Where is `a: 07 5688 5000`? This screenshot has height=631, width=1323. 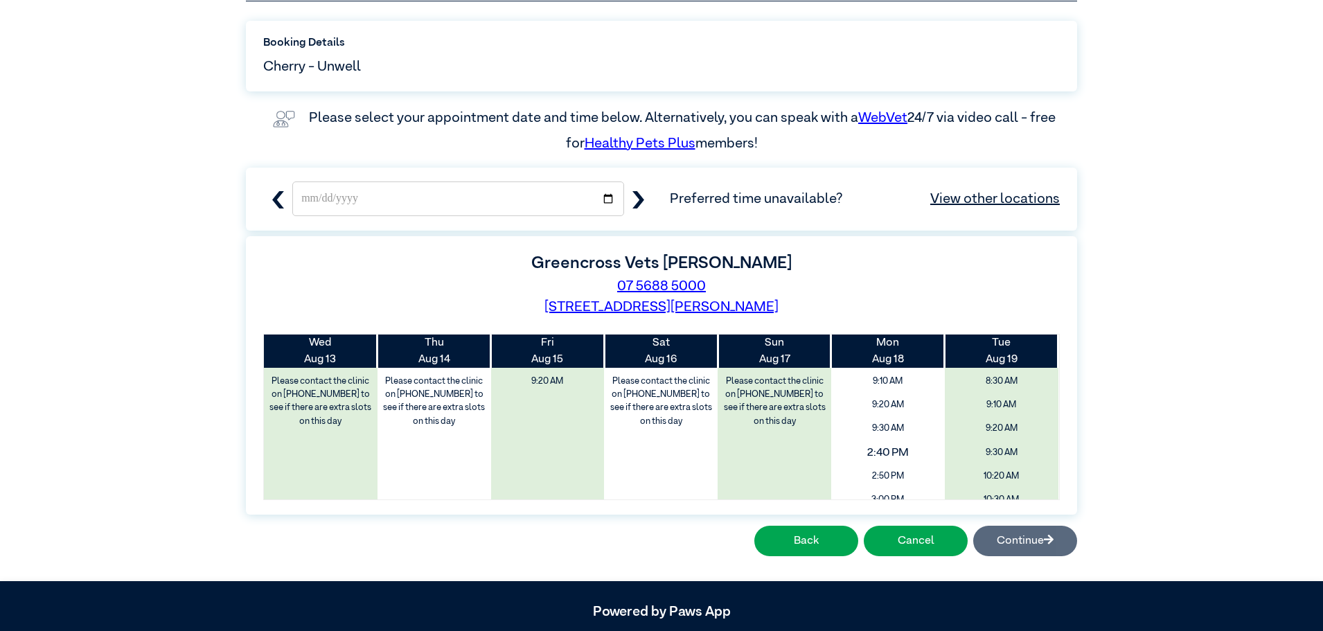
a: 07 5688 5000 is located at coordinates (662, 286).